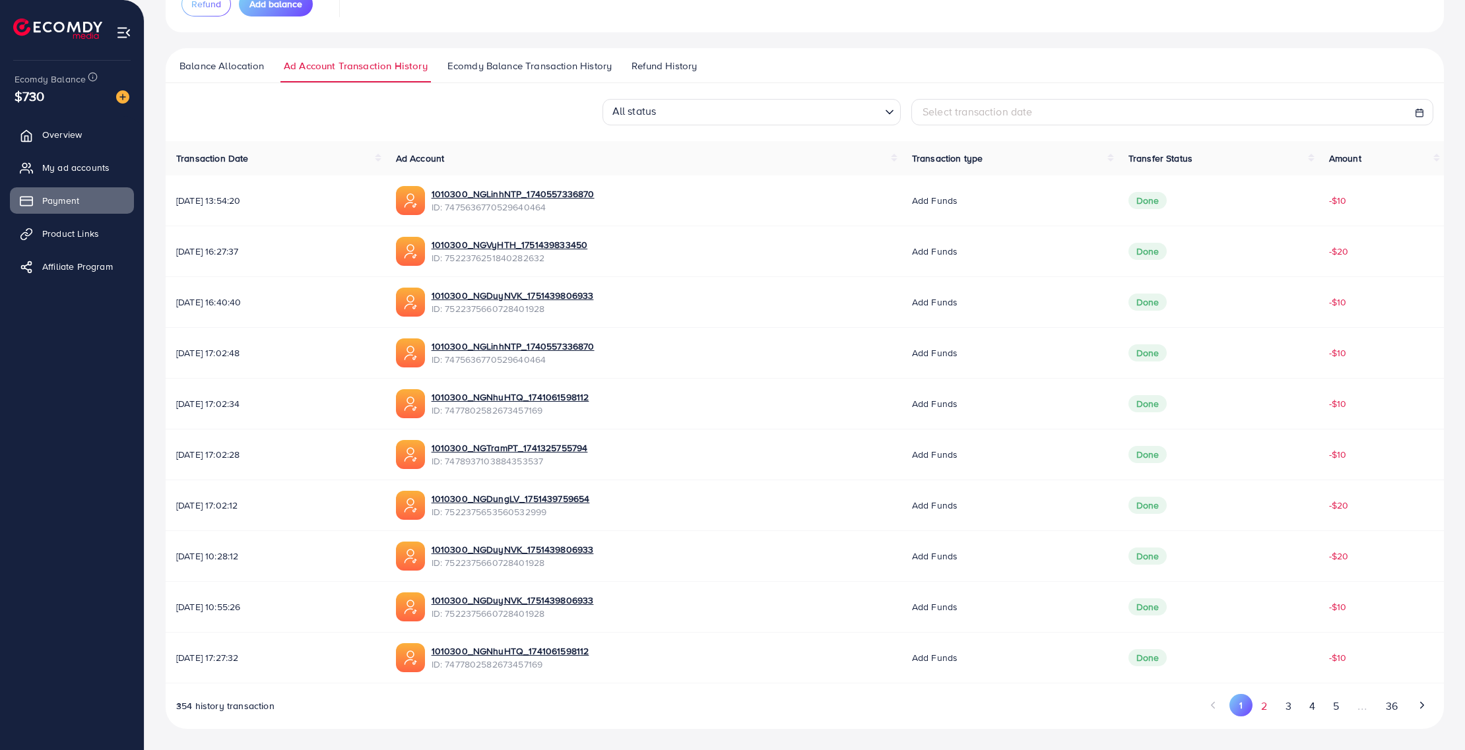 Image resolution: width=1465 pixels, height=750 pixels. I want to click on a: 1010300_NGDungLV_1751439759654, so click(511, 499).